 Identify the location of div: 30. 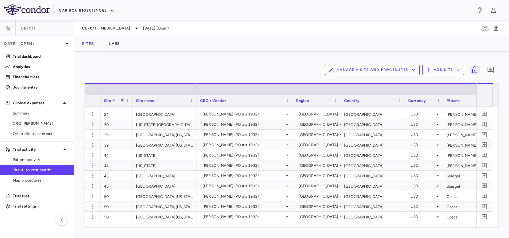
(117, 124).